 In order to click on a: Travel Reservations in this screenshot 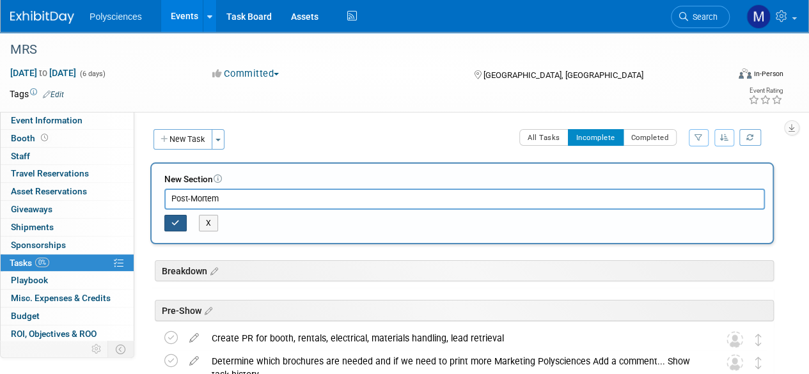, I will do `click(67, 173)`.